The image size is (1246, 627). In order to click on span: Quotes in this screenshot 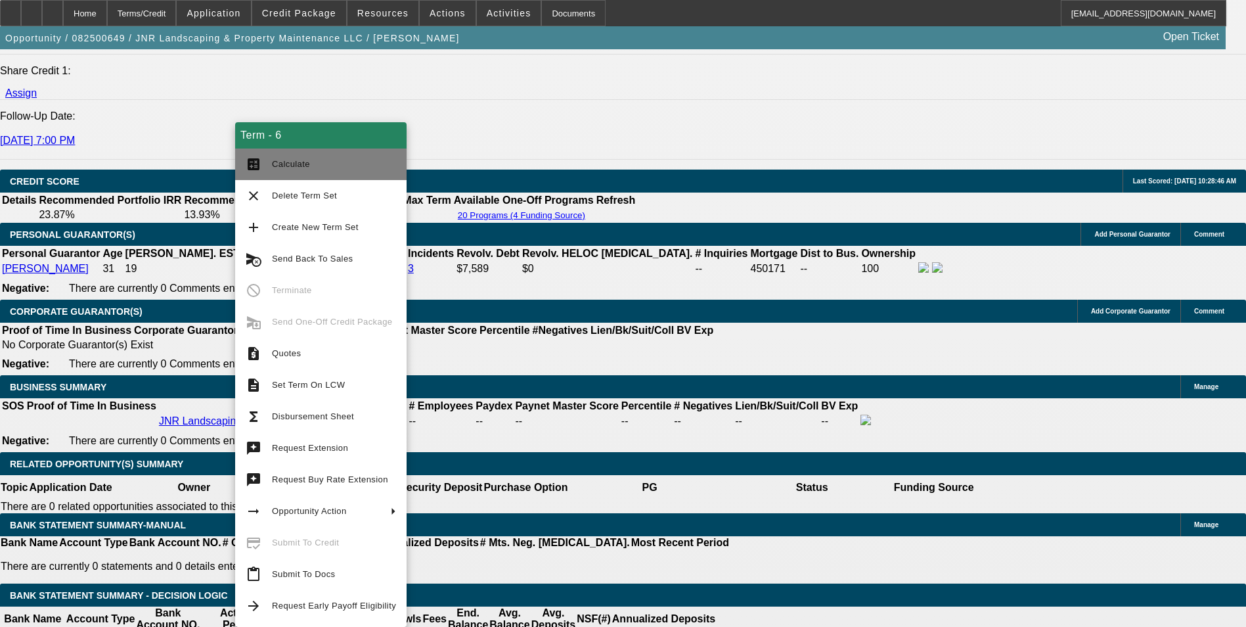, I will do `click(286, 353)`.